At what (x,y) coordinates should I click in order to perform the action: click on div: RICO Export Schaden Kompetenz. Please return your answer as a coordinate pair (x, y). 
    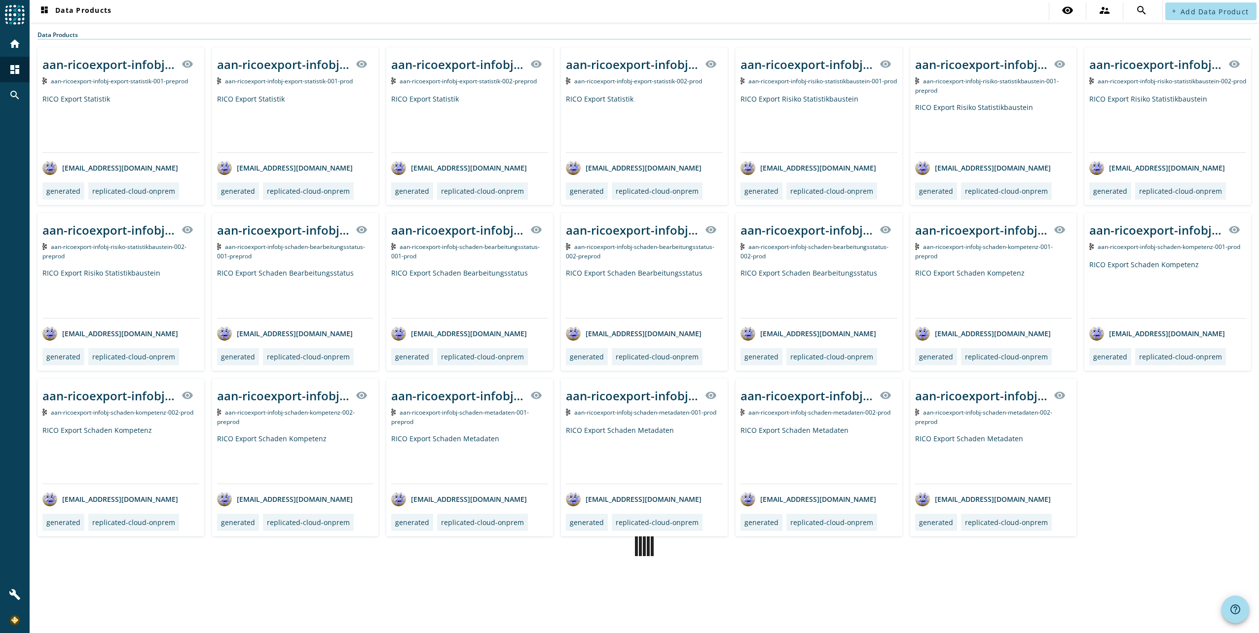
    Looking at the image, I should click on (295, 459).